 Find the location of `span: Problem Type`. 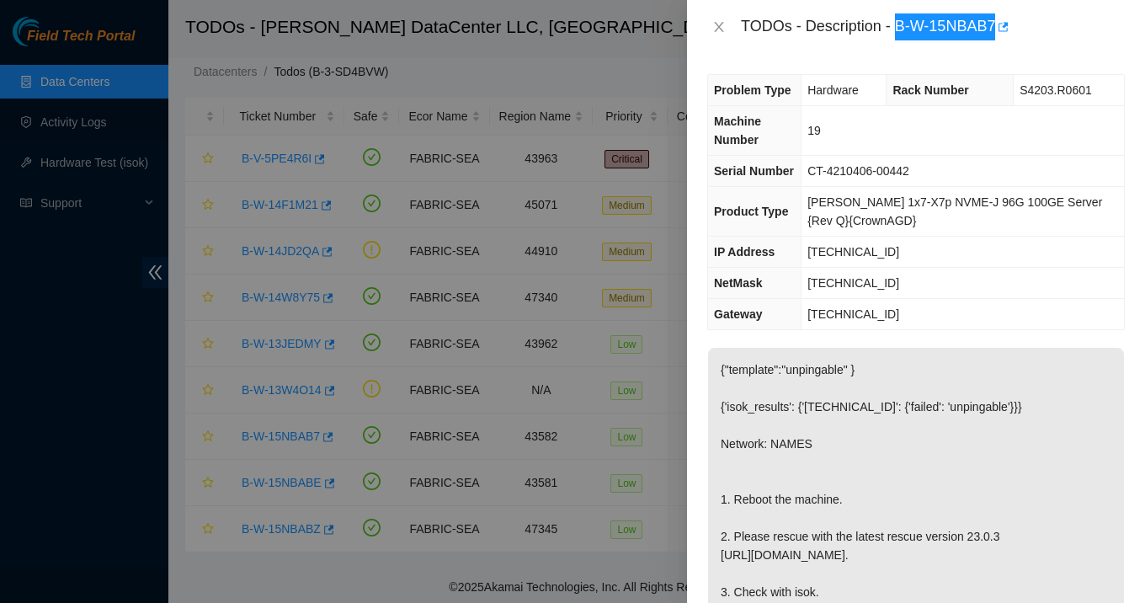

span: Problem Type is located at coordinates (752, 90).